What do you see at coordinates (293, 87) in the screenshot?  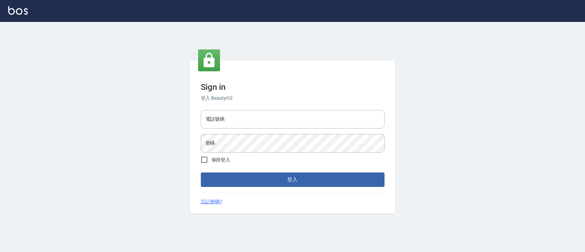 I see `h3: Sign in` at bounding box center [293, 87].